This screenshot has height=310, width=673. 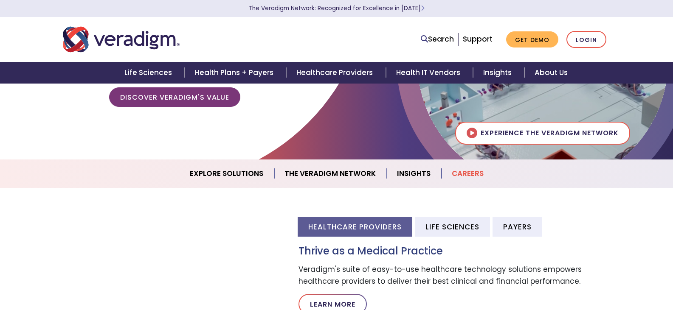 I want to click on a: Search, so click(x=437, y=39).